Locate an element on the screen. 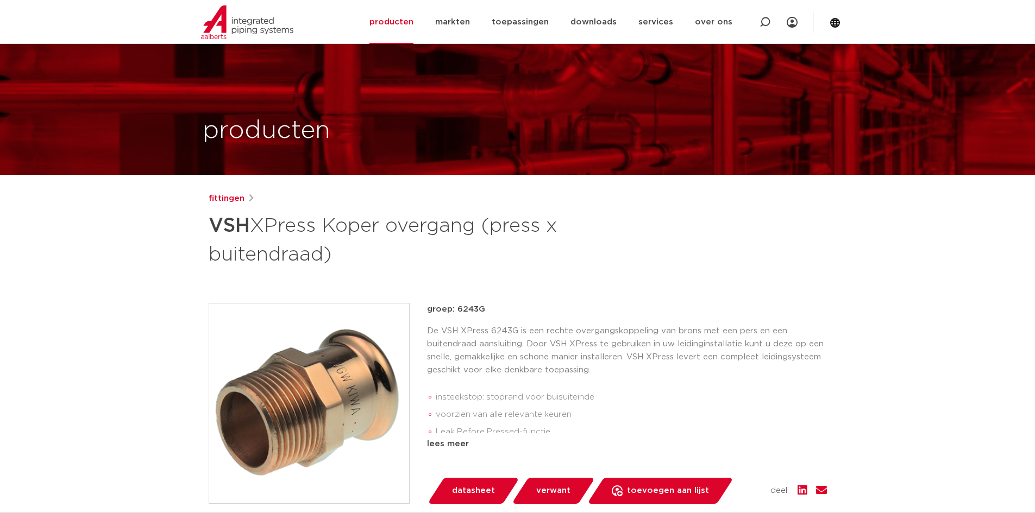  img: Product Image for VSH XPress Koper overgang (press x buitendraad) is located at coordinates (309, 404).